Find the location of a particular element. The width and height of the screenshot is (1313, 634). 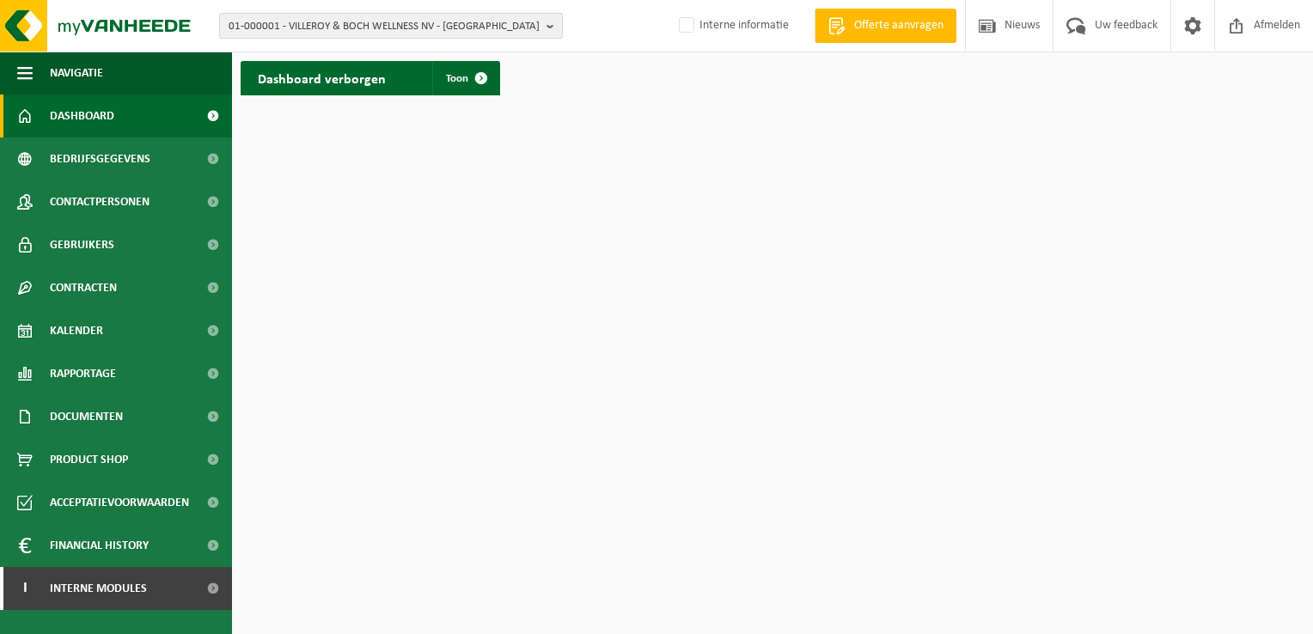

span: Product Shop is located at coordinates (89, 460).